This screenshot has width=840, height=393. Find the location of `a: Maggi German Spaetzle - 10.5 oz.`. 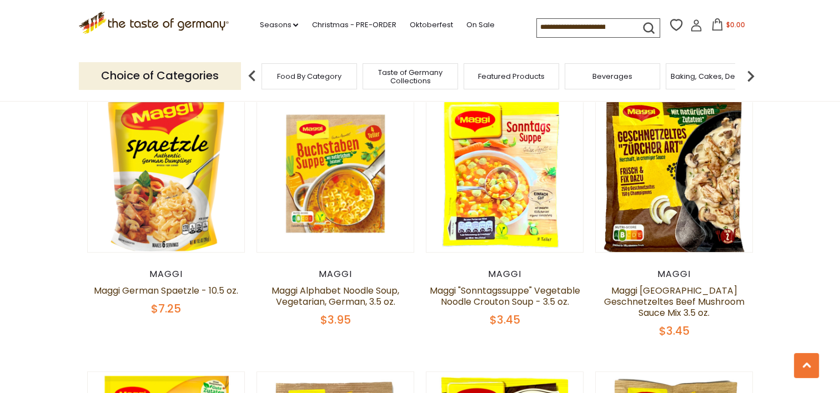

a: Maggi German Spaetzle - 10.5 oz. is located at coordinates (166, 291).